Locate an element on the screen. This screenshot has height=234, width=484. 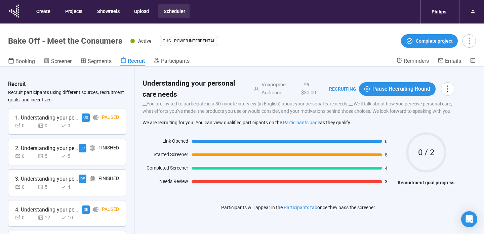
div: Completed Screener is located at coordinates (165, 169).